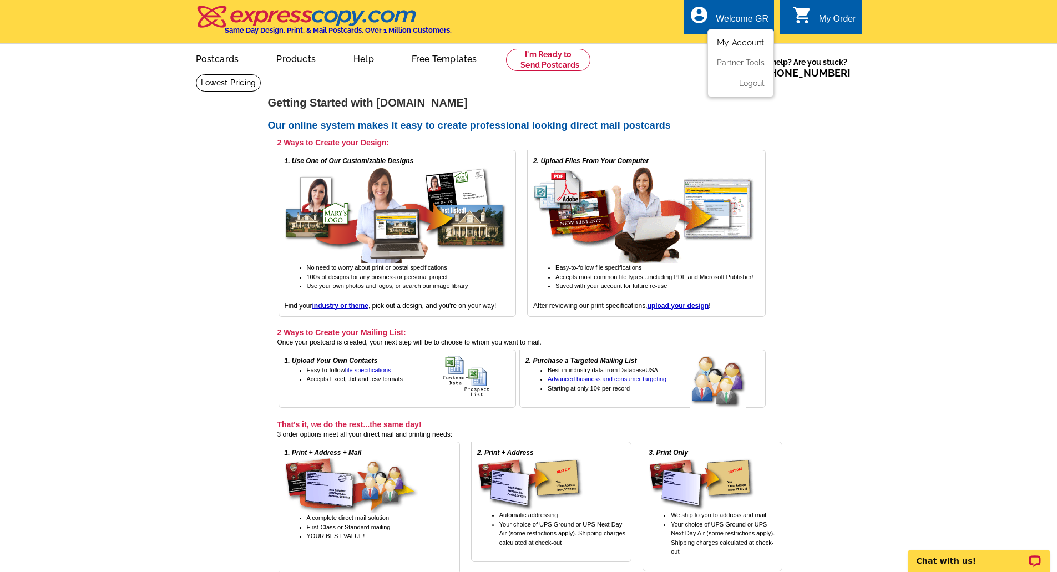  What do you see at coordinates (409, 342) in the screenshot?
I see `span: Once your postcard is created, your next step will be to choose to whom you want to mail.` at bounding box center [409, 342].